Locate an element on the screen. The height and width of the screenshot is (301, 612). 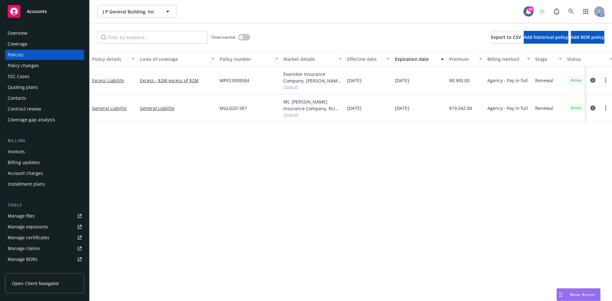
a: Excess Liability is located at coordinates (108, 80).